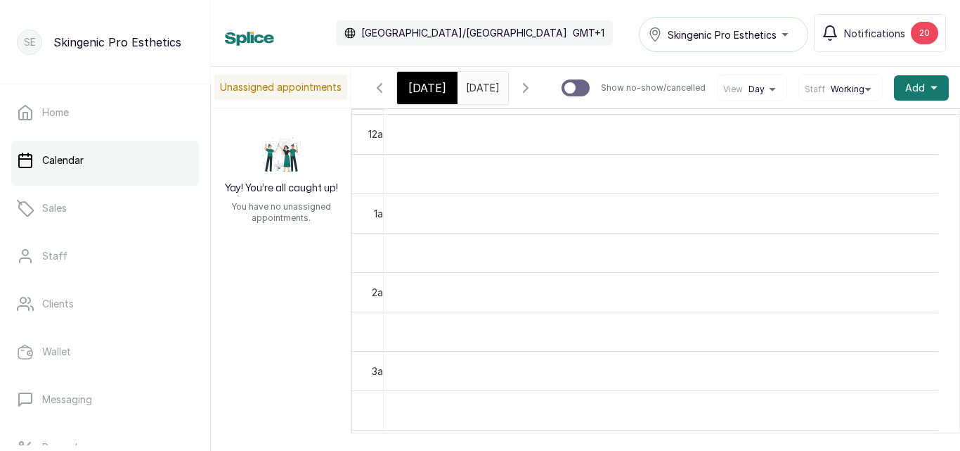 The image size is (960, 451). I want to click on p: Sales, so click(54, 208).